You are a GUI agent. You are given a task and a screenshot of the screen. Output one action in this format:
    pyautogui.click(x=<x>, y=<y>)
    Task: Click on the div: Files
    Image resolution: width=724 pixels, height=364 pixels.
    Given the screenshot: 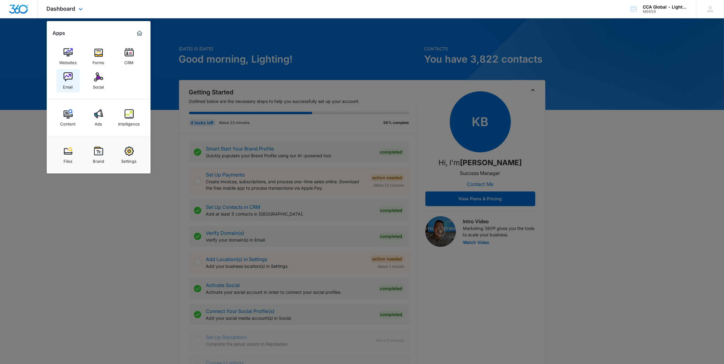 What is the action you would take?
    pyautogui.click(x=68, y=160)
    